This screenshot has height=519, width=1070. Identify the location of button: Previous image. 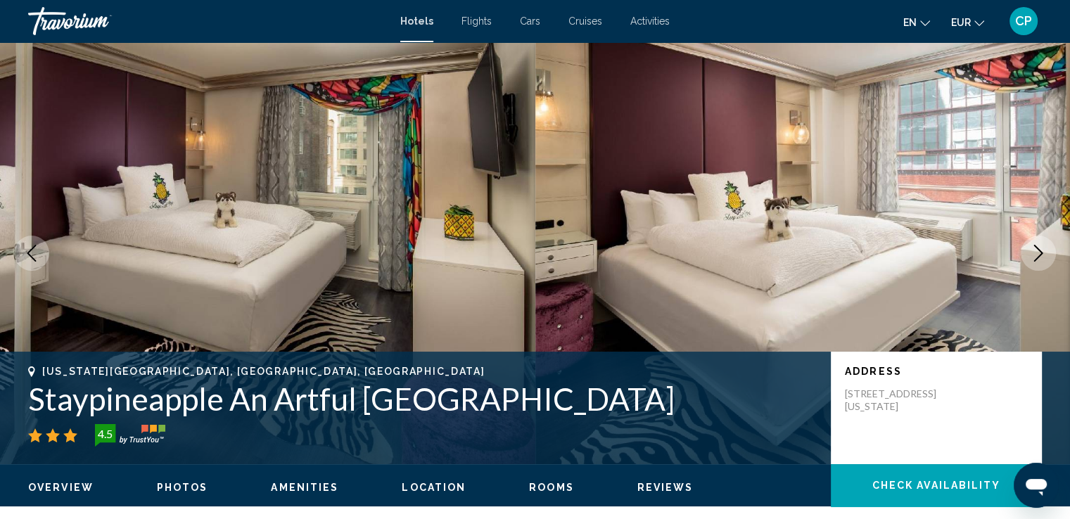
(32, 253).